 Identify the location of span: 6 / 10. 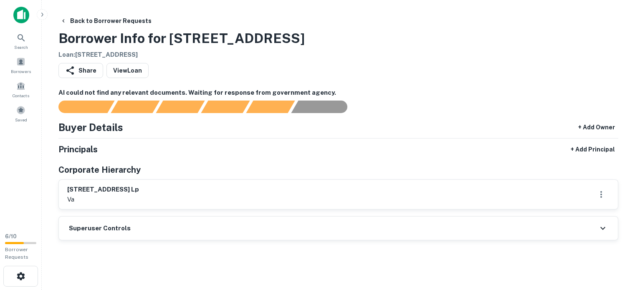
(11, 236).